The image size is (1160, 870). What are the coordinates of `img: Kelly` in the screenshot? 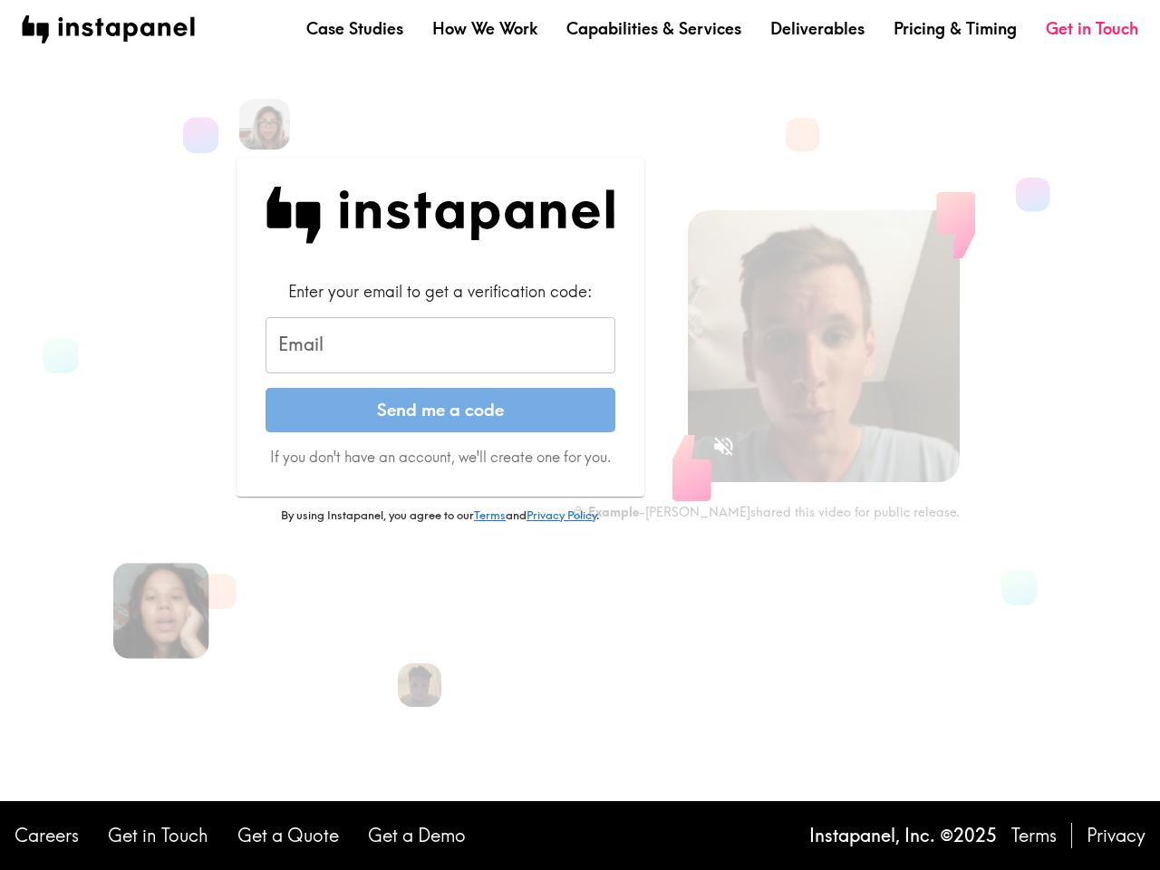 It's located at (161, 611).